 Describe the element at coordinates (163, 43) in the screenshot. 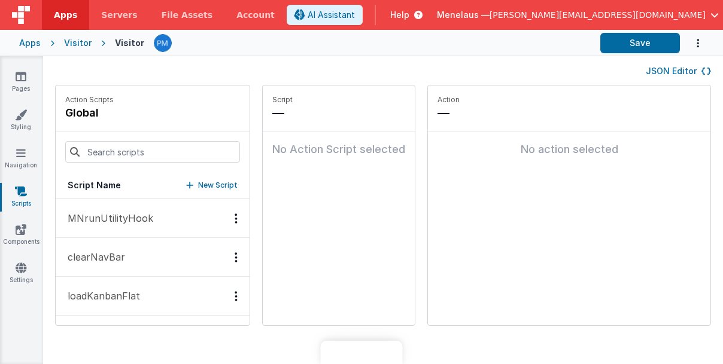

I see `img: a12ed5ba5769bda9d2665f51d2850528` at that location.